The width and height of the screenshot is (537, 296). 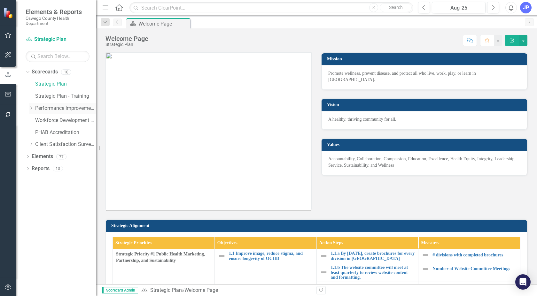 I want to click on a: Elements, so click(x=42, y=157).